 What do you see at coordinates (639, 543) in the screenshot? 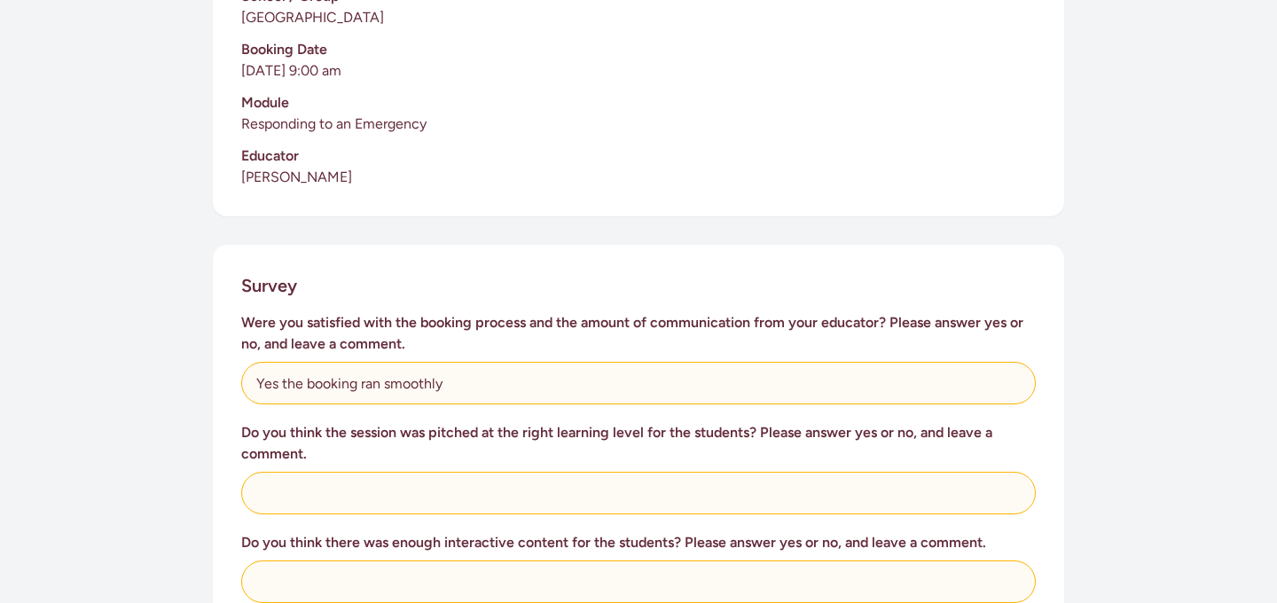
I see `h3: Do you think there was enough interactive content for the students? Please answer yes or no, and ...` at bounding box center [639, 543].